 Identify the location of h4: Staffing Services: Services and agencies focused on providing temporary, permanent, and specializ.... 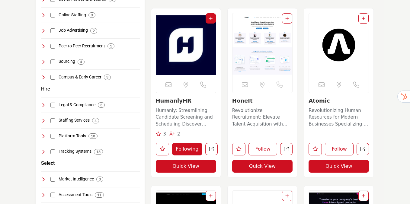
(74, 120).